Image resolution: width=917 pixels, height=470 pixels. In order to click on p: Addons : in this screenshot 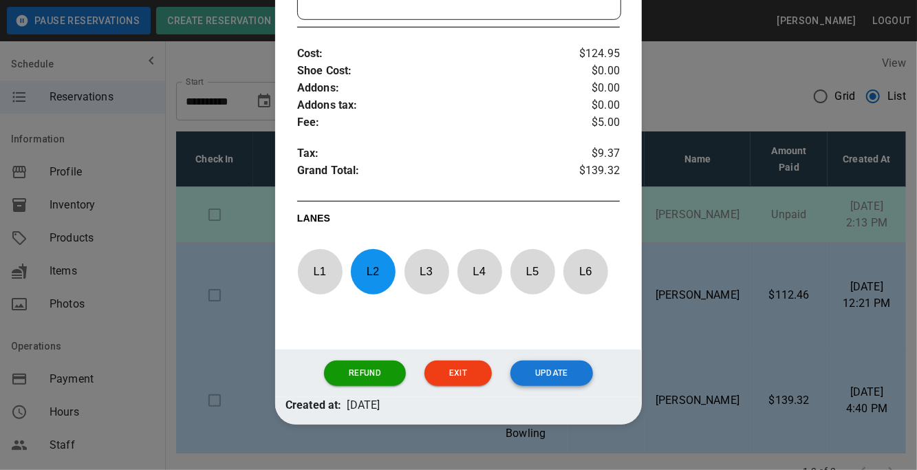, I will do `click(431, 88)`.